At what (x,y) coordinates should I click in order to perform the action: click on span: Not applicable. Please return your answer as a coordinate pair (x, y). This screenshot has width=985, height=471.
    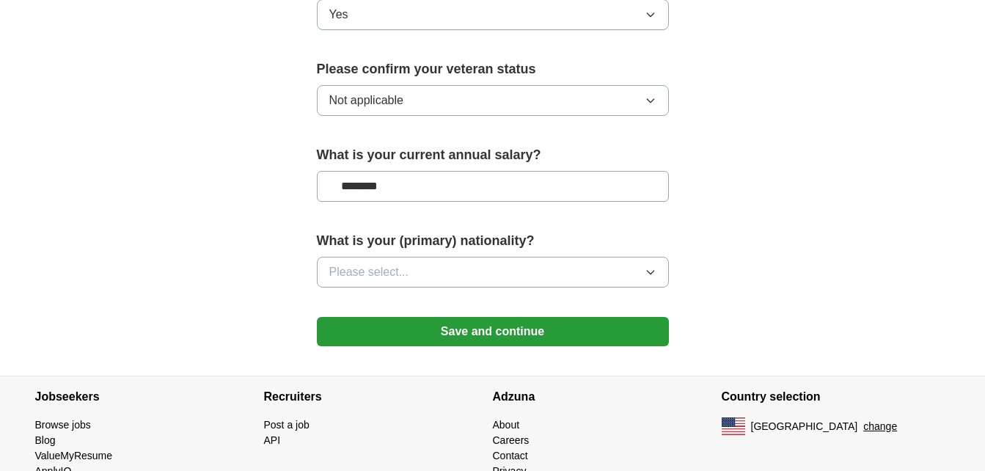
    Looking at the image, I should click on (366, 100).